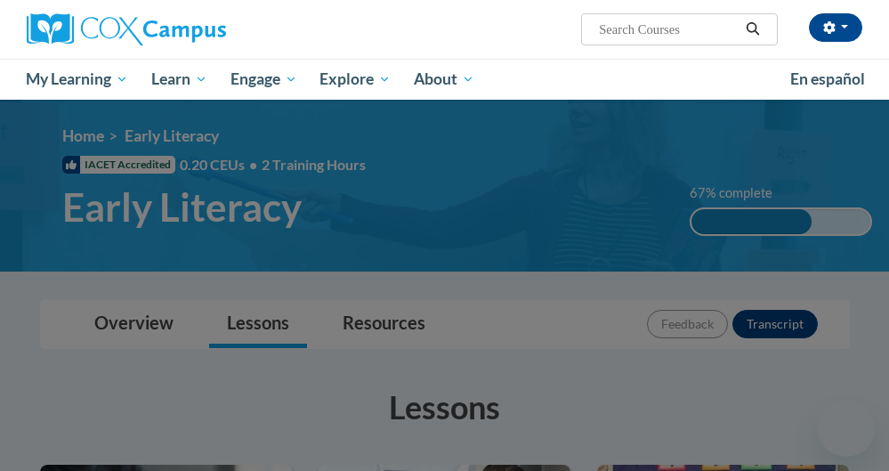 The height and width of the screenshot is (471, 889). What do you see at coordinates (668, 29) in the screenshot?
I see `input: Search Courses` at bounding box center [668, 29].